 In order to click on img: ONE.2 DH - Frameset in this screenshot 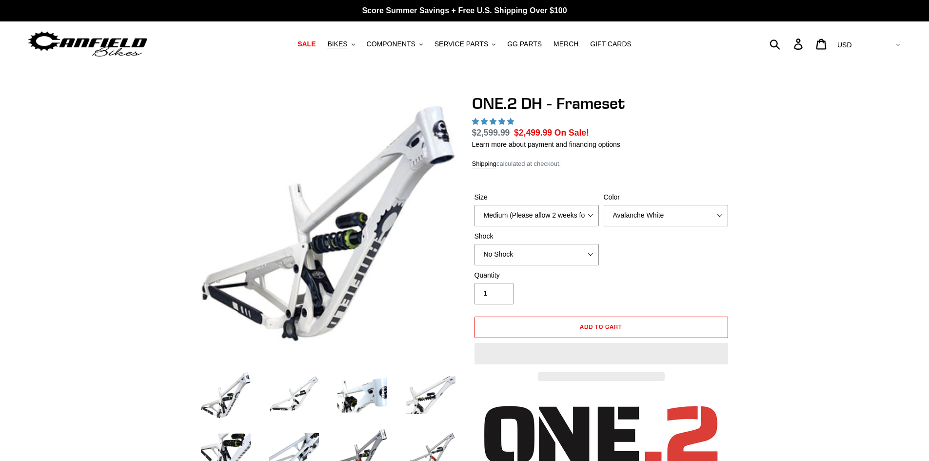, I will do `click(328, 223)`.